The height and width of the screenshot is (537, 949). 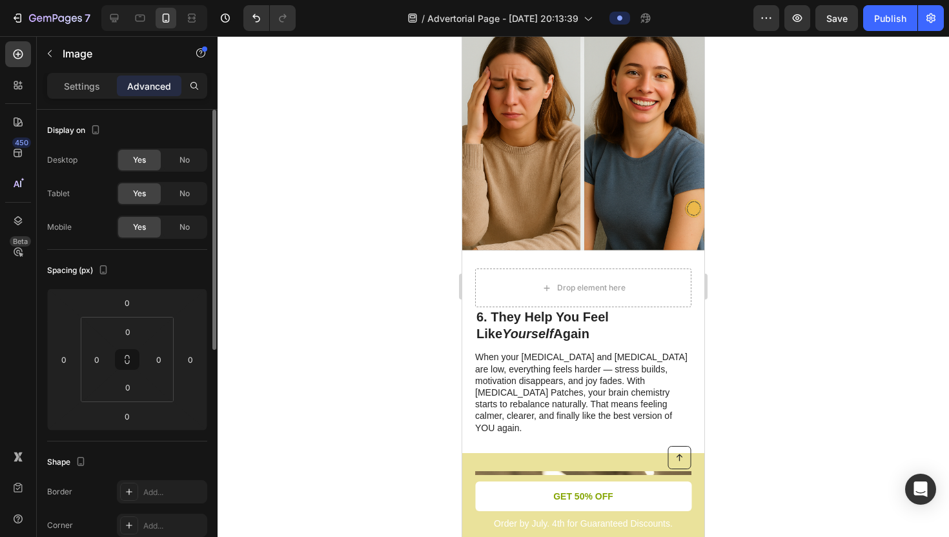 What do you see at coordinates (149, 86) in the screenshot?
I see `p: Advanced` at bounding box center [149, 86].